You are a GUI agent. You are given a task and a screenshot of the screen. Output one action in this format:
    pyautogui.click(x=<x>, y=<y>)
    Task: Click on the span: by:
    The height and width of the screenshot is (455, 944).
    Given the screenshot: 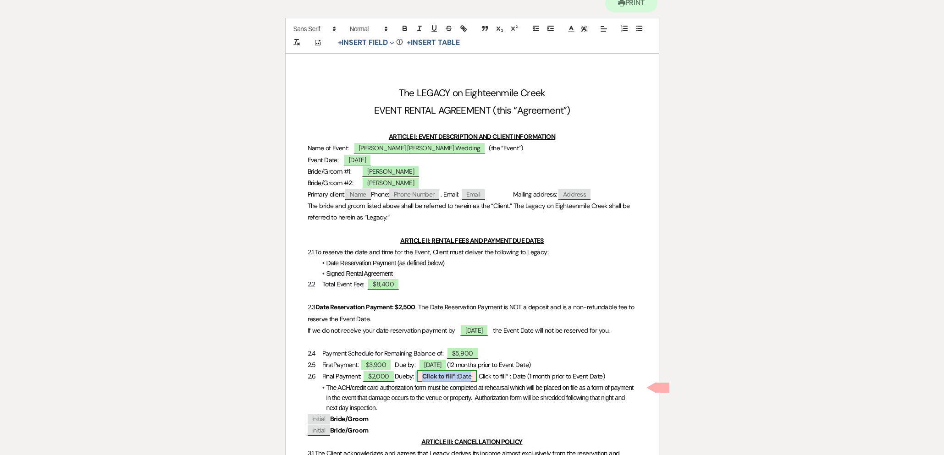 What is the action you would take?
    pyautogui.click(x=409, y=376)
    